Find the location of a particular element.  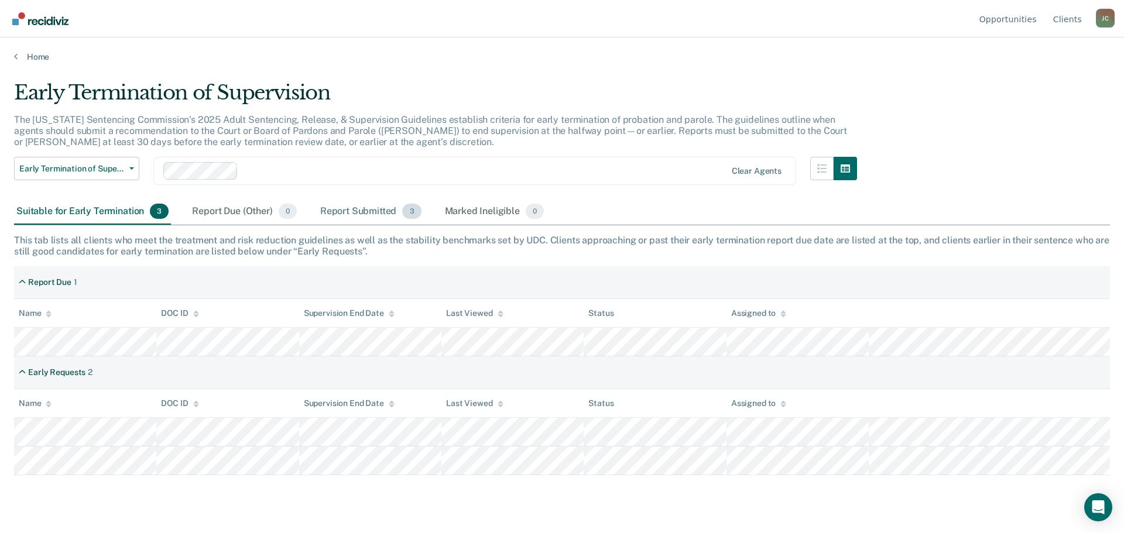

div: Open Intercom Messenger is located at coordinates (1098, 507).